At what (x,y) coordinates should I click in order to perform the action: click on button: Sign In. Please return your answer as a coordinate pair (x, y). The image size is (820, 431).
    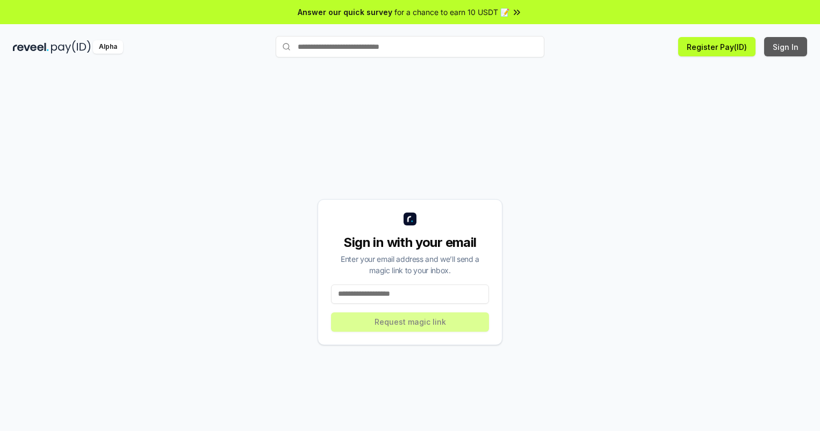
    Looking at the image, I should click on (785, 47).